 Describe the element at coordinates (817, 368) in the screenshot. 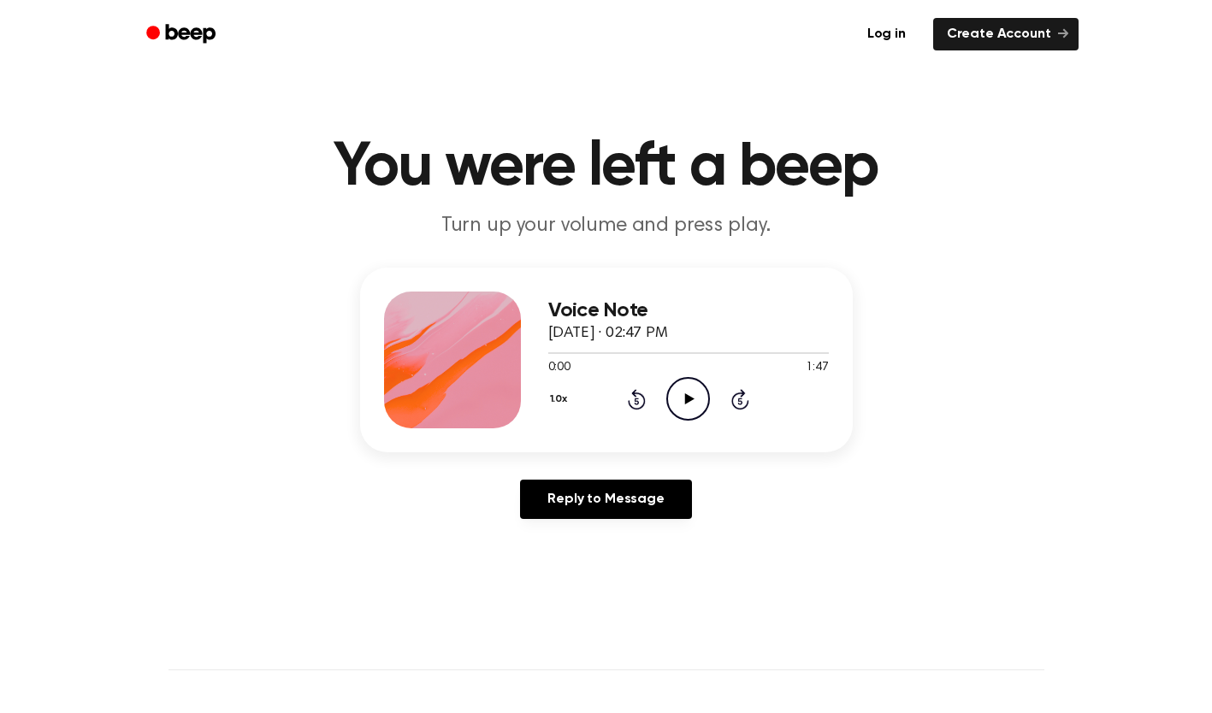

I see `span: 1:47` at that location.